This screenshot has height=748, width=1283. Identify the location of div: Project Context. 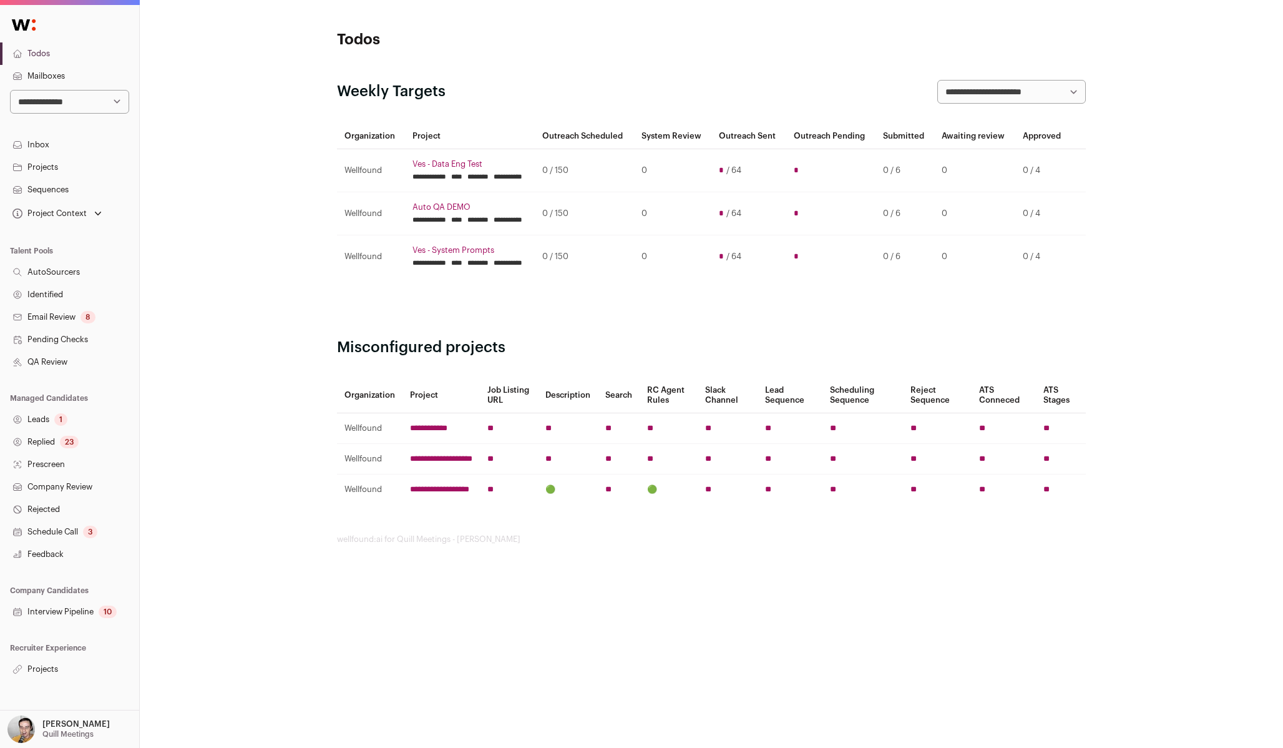
(48, 213).